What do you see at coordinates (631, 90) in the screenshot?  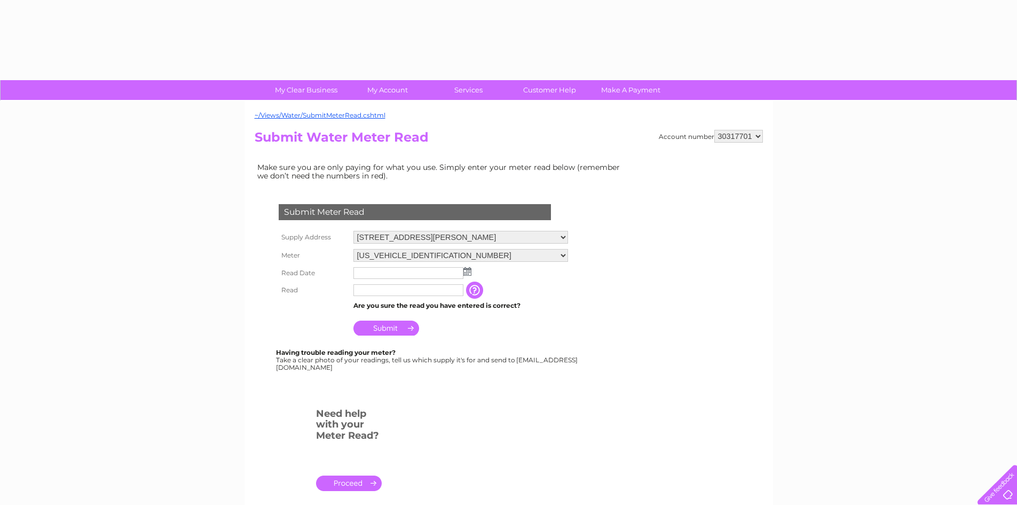 I see `a: Make A Payment` at bounding box center [631, 90].